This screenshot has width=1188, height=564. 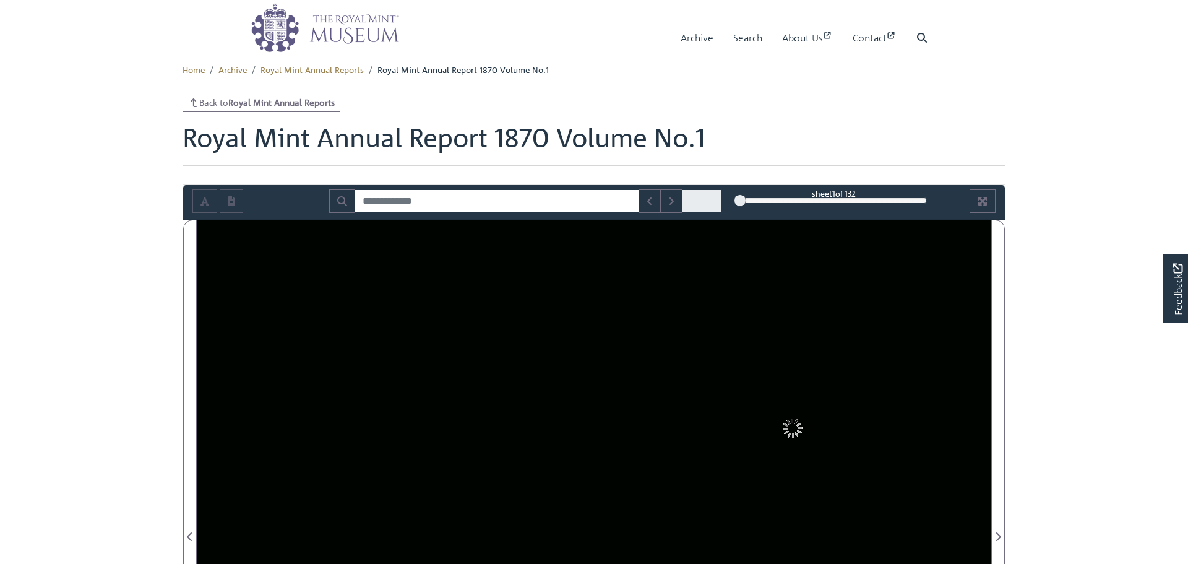 What do you see at coordinates (834, 193) in the screenshot?
I see `span: 1` at bounding box center [834, 193].